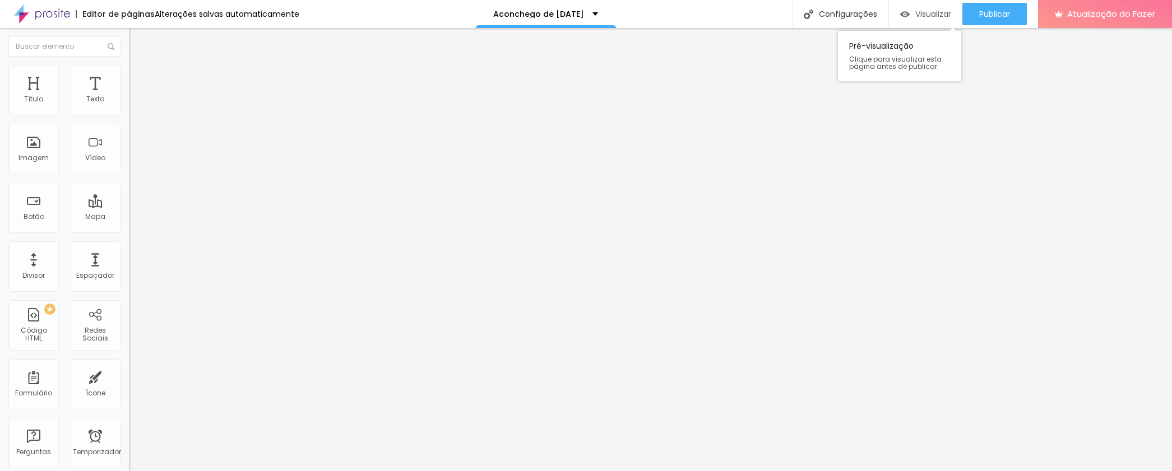 The width and height of the screenshot is (1172, 471). What do you see at coordinates (994, 14) in the screenshot?
I see `button: Publicar` at bounding box center [994, 14].